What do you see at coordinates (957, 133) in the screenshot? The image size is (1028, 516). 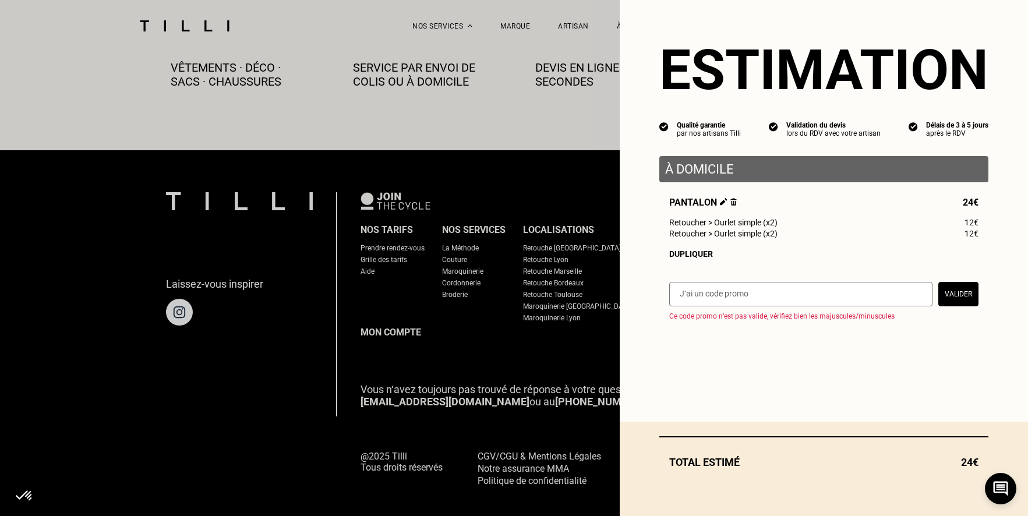 I see `div: après le RDV` at bounding box center [957, 133].